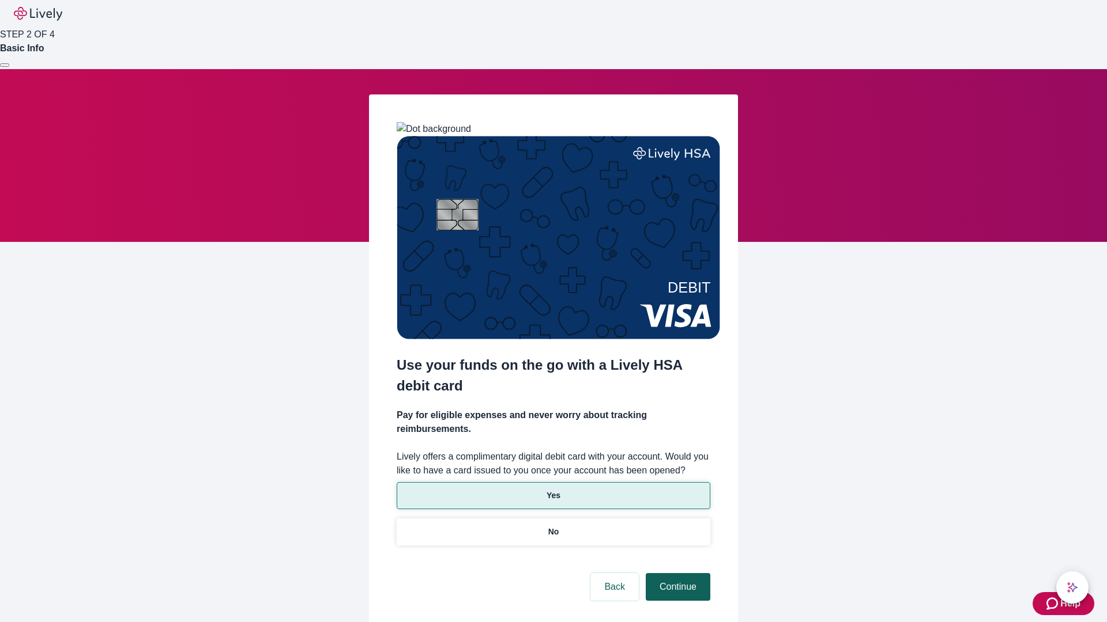 The image size is (1107, 622). What do you see at coordinates (1072, 588) in the screenshot?
I see `button: chat` at bounding box center [1072, 588].